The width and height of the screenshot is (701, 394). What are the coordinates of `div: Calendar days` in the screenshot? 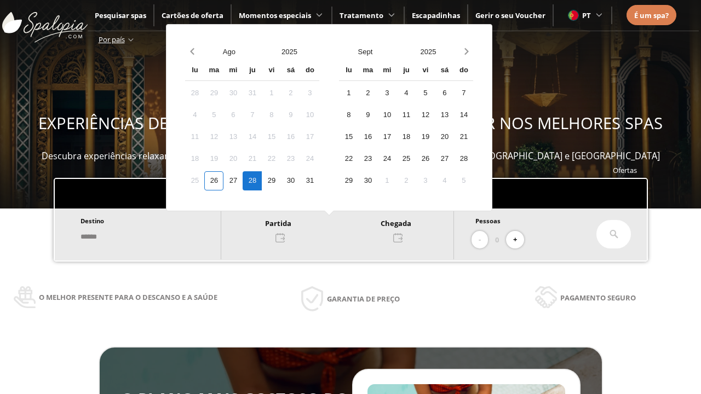 It's located at (406, 137).